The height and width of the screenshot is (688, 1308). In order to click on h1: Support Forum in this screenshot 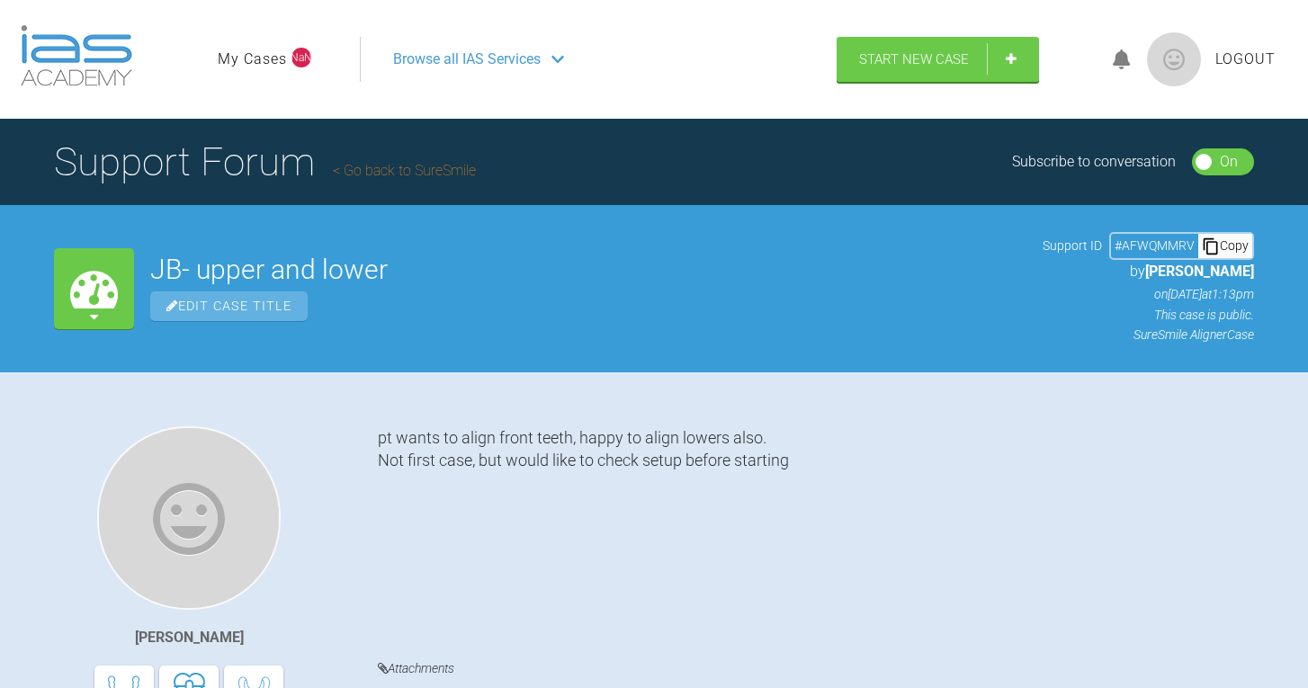, I will do `click(265, 162)`.